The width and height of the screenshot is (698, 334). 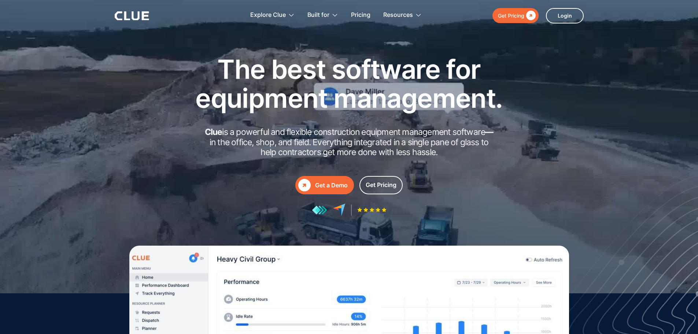 I want to click on a: Get Pricing, so click(x=381, y=185).